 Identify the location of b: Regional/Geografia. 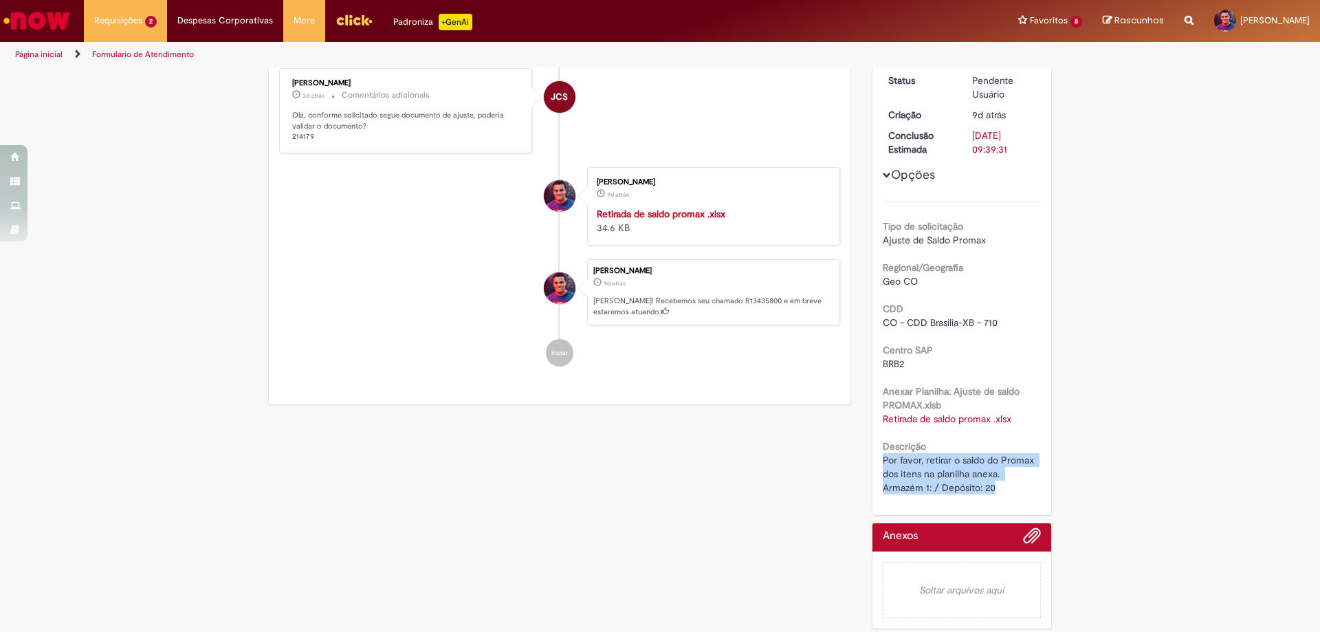
(923, 267).